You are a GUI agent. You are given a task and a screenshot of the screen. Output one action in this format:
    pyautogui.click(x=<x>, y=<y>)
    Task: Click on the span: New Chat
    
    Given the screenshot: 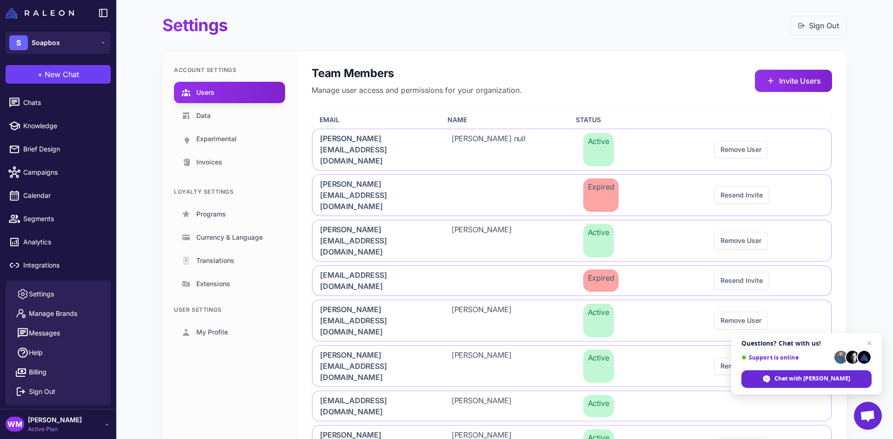 What is the action you would take?
    pyautogui.click(x=62, y=74)
    